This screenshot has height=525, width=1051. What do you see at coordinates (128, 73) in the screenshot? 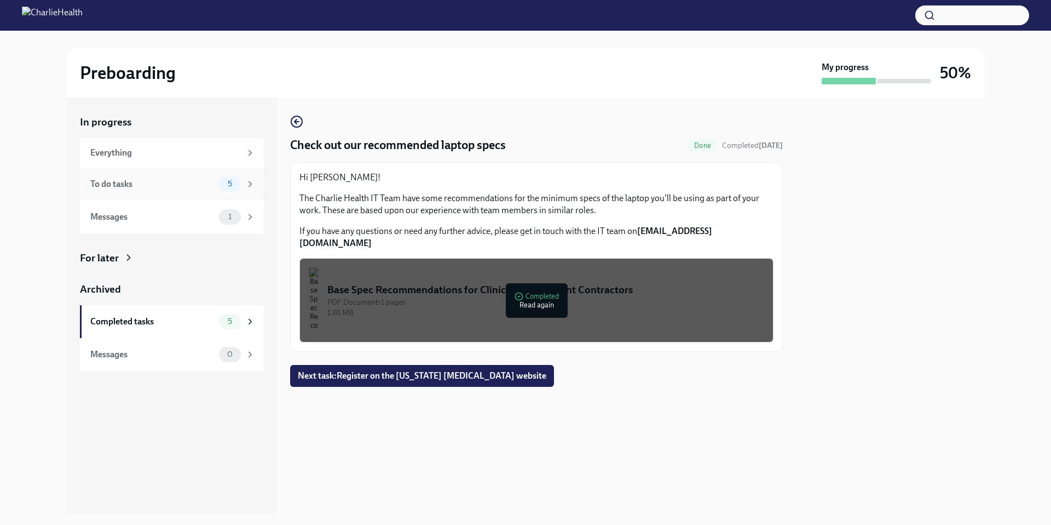
I see `h2: Preboarding` at bounding box center [128, 73].